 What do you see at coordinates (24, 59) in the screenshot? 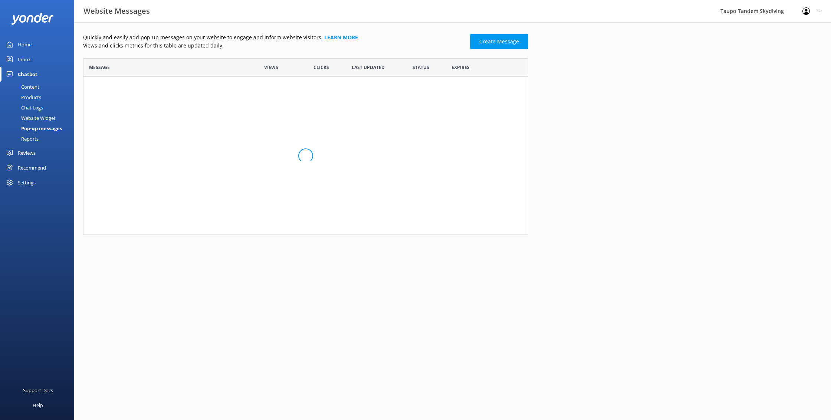
I see `div: Inbox` at bounding box center [24, 59].